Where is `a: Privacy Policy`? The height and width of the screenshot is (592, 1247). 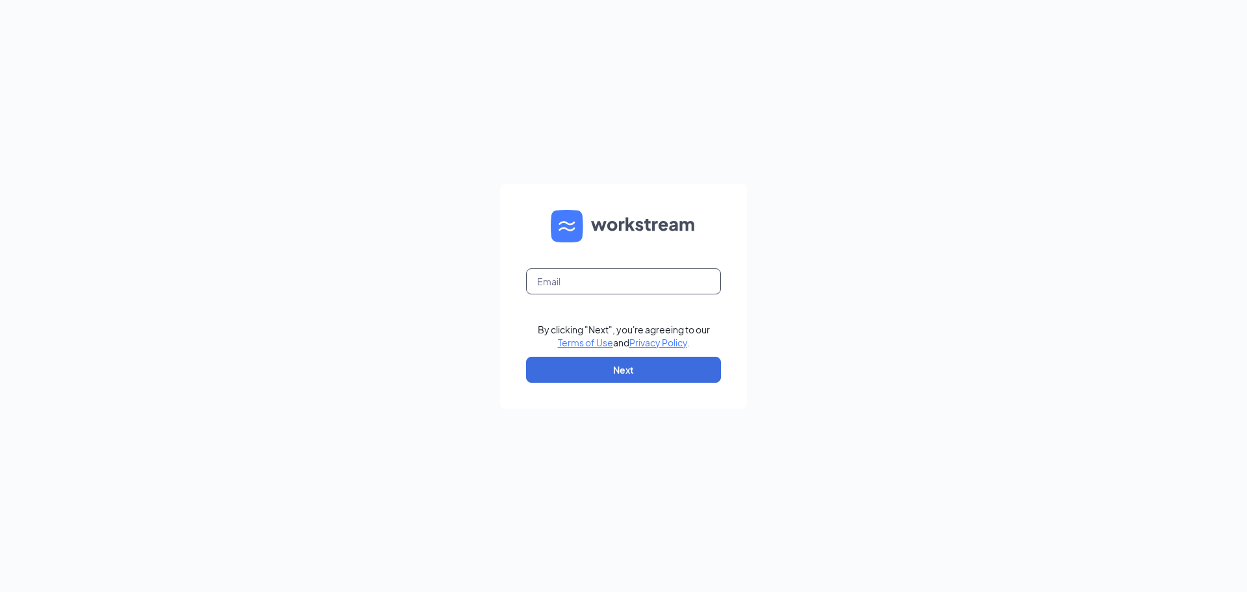
a: Privacy Policy is located at coordinates (658, 342).